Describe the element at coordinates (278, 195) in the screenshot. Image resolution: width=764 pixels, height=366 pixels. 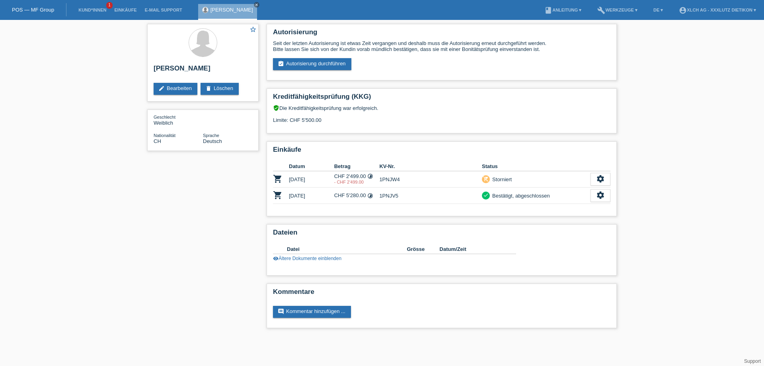
I see `i: POSP00015978` at that location.